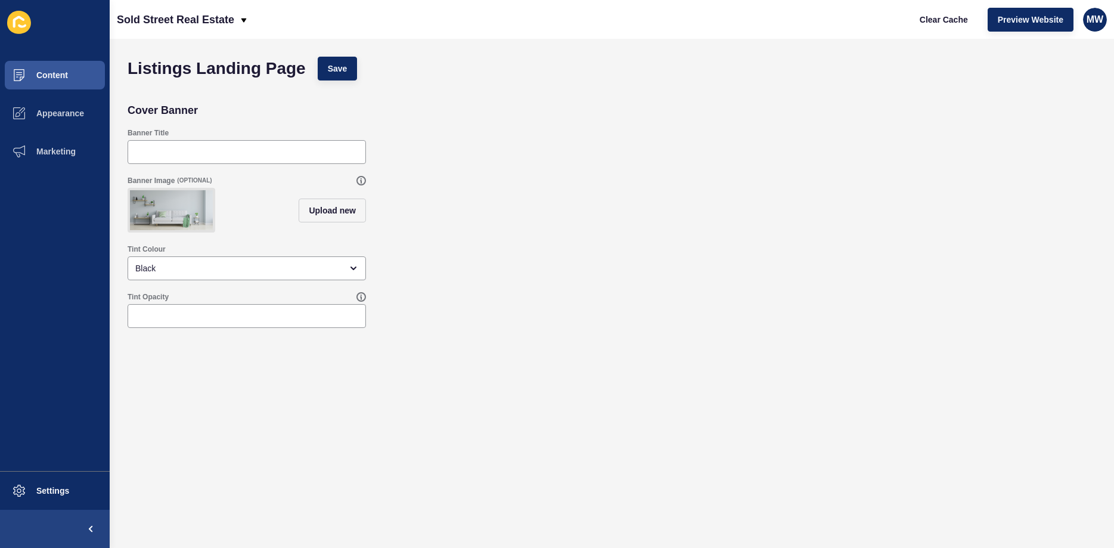  I want to click on label: Tint Colour, so click(147, 249).